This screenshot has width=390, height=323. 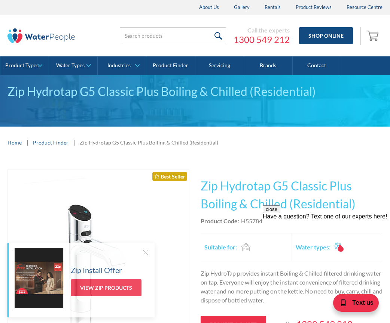 I want to click on img: shopping cart, so click(x=373, y=36).